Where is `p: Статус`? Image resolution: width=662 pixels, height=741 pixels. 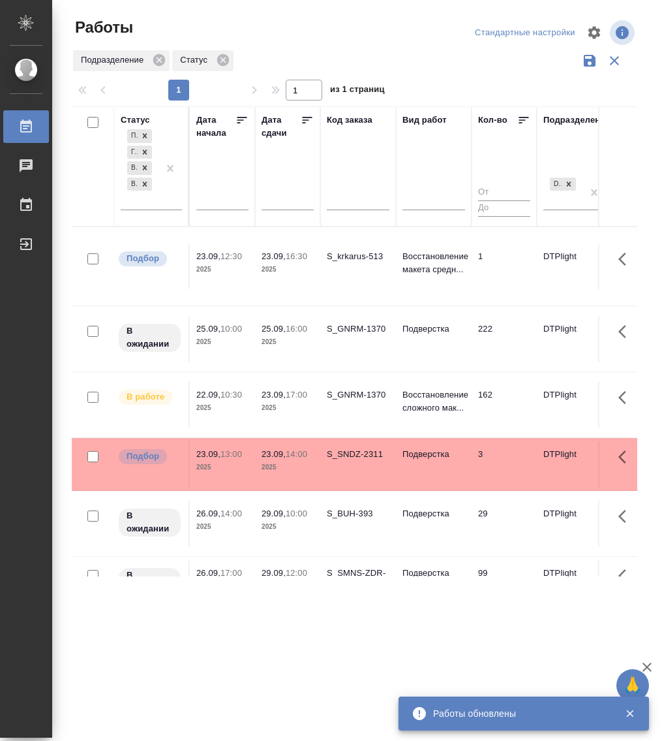
p: Статус is located at coordinates (196, 60).